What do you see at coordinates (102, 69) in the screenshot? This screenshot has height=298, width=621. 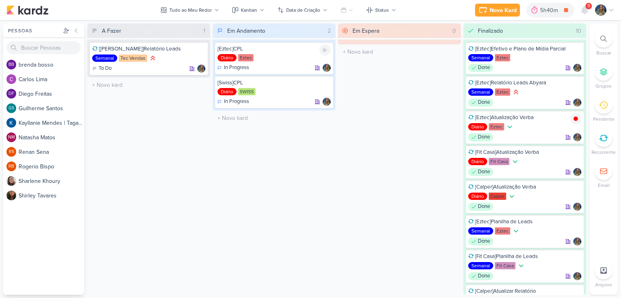 I see `div: To Do` at bounding box center [102, 69].